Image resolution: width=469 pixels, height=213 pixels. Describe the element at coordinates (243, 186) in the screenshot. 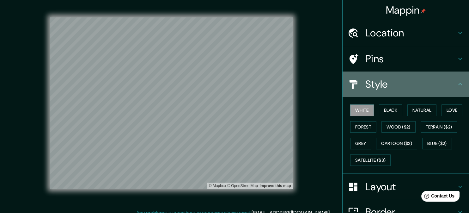

I see `a: OpenStreetMap` at that location.